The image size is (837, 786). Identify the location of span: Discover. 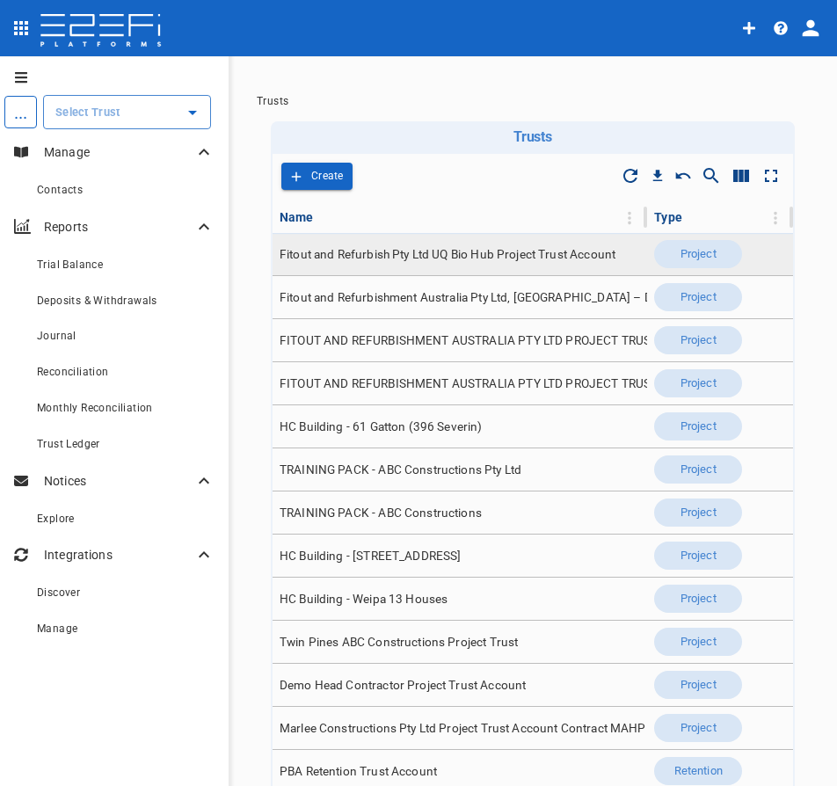
(58, 592).